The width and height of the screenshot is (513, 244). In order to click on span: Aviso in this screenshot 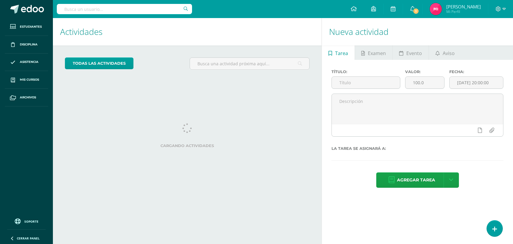, I will do `click(448, 53)`.